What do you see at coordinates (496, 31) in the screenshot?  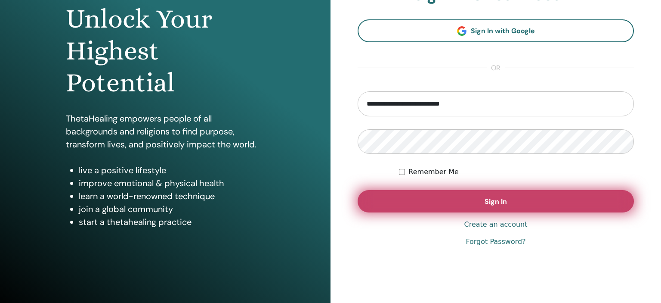 I see `a: Sign In with Google` at bounding box center [496, 31].